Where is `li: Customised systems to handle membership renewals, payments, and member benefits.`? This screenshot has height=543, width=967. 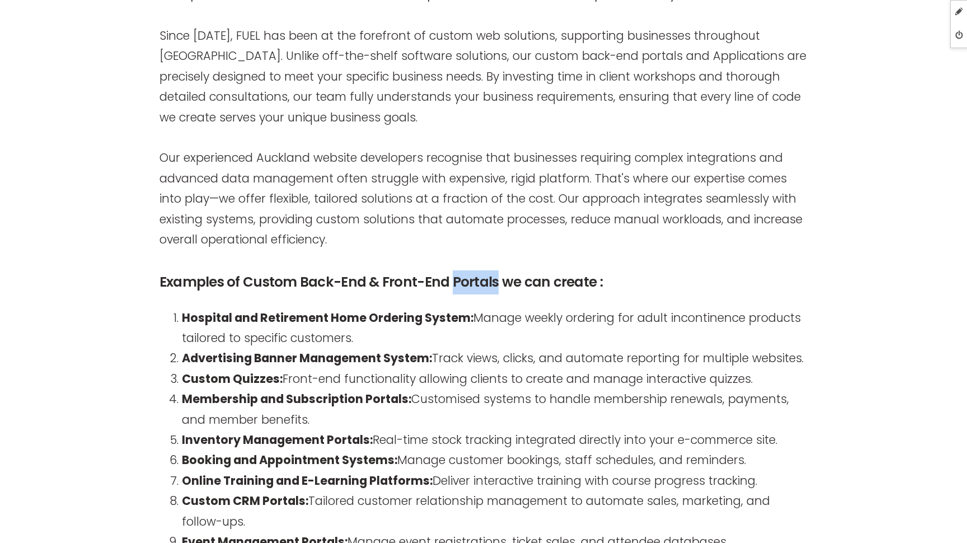
li: Customised systems to handle membership renewals, payments, and member benefits. is located at coordinates (495, 409).